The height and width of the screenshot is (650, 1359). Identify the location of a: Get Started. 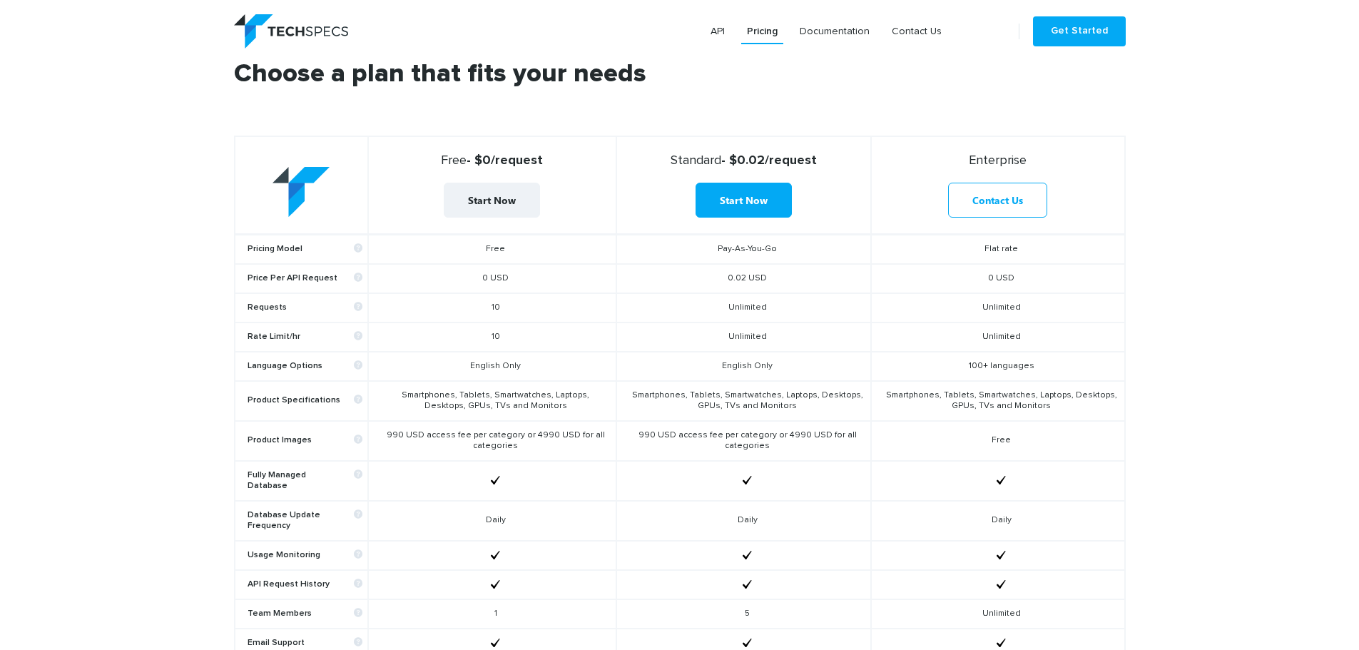
(1079, 31).